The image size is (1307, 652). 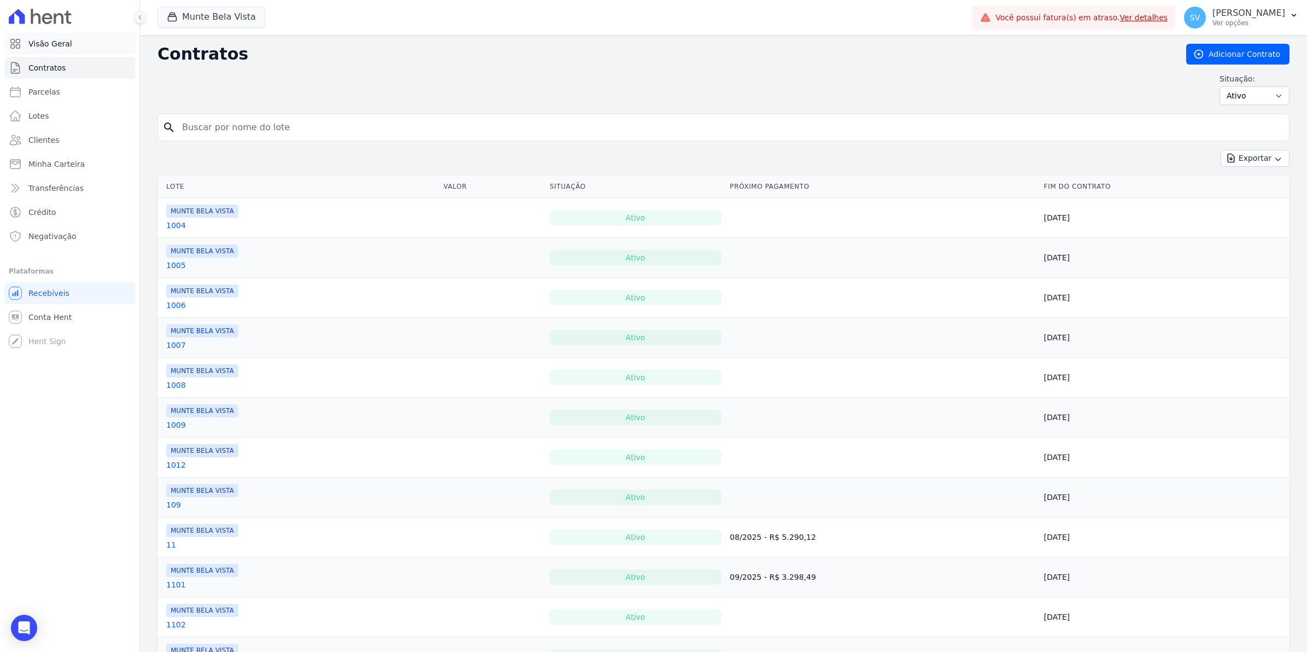 What do you see at coordinates (176, 265) in the screenshot?
I see `a: 1005` at bounding box center [176, 265].